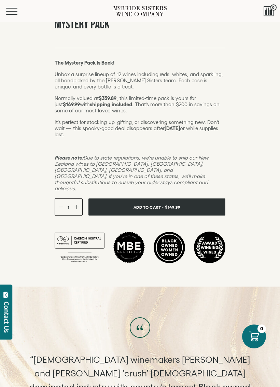 The image size is (280, 387). I want to click on button: Add To Cart - $149.99, so click(157, 207).